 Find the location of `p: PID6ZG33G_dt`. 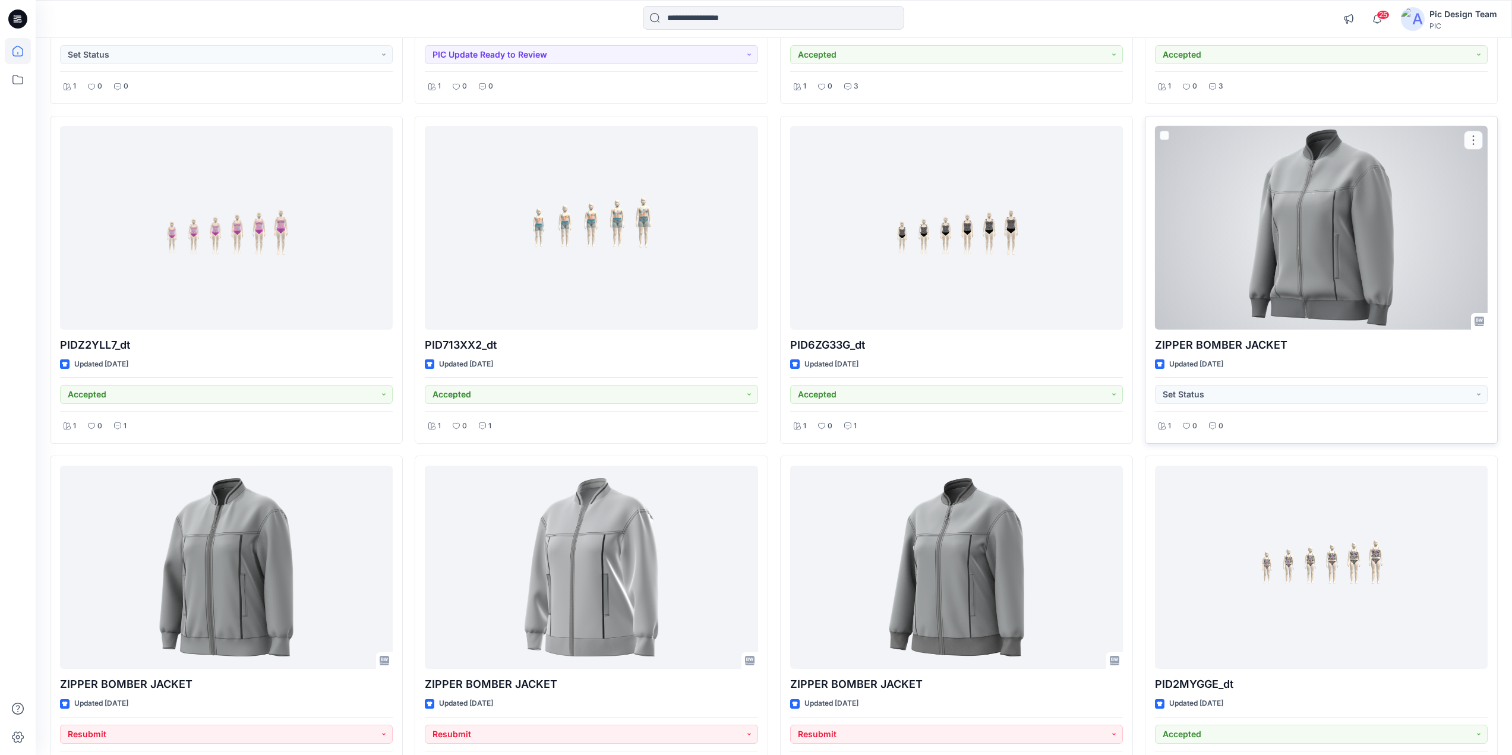

p: PID6ZG33G_dt is located at coordinates (957, 345).